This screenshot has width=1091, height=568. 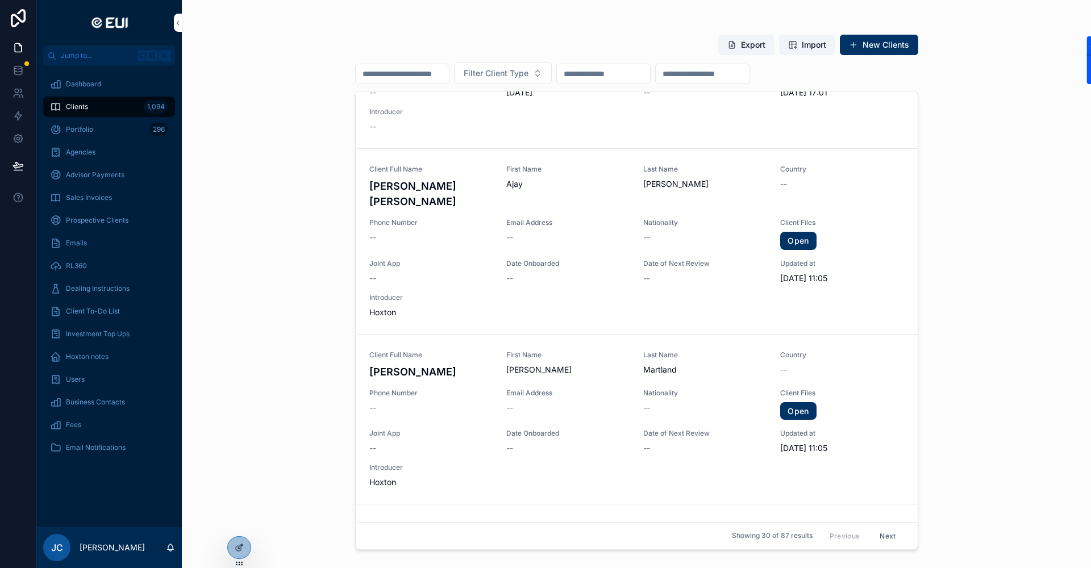 What do you see at coordinates (95, 448) in the screenshot?
I see `span: Email Notifications` at bounding box center [95, 448].